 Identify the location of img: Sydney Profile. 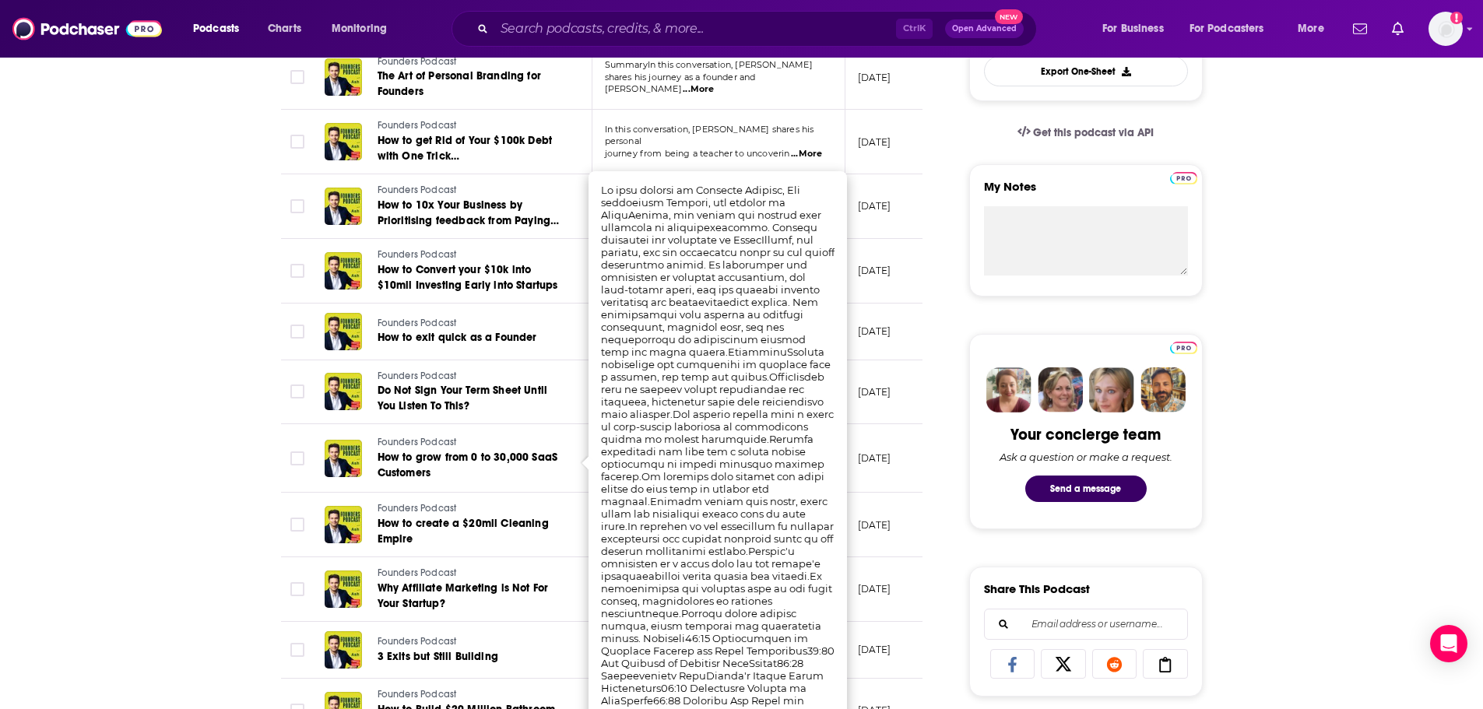
(1009, 390).